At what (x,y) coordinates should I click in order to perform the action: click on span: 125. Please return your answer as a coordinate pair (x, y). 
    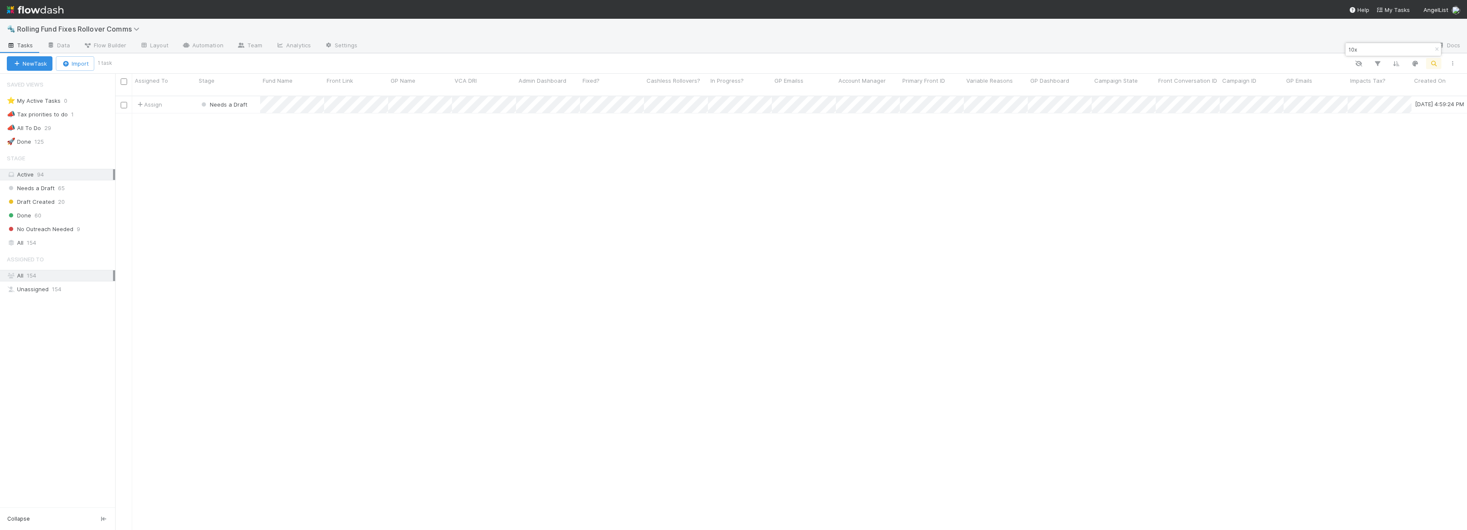
    Looking at the image, I should click on (43, 142).